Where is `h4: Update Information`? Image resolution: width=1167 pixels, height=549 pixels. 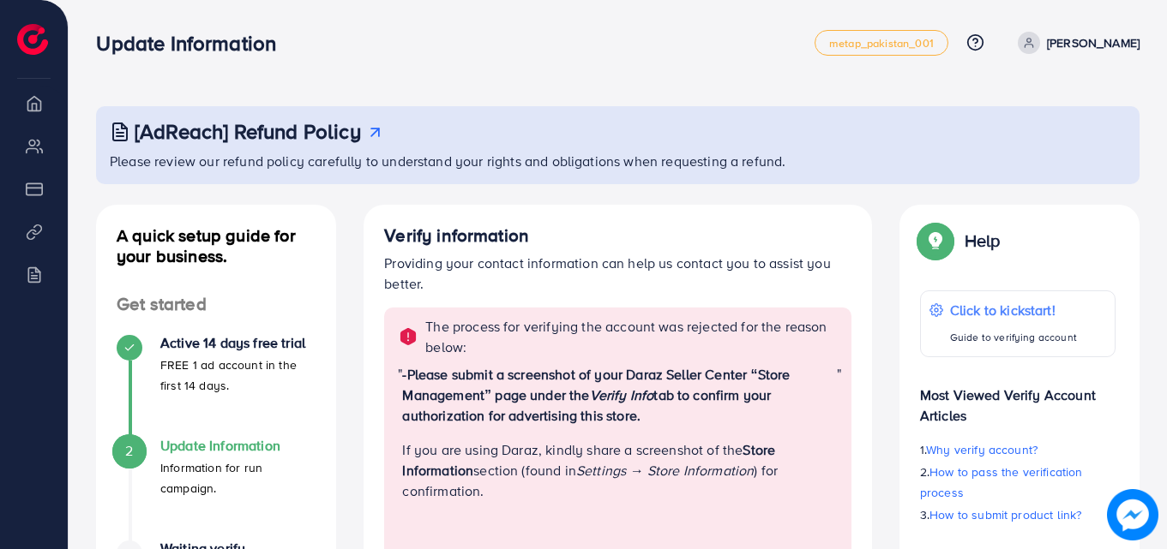 h4: Update Information is located at coordinates (237, 446).